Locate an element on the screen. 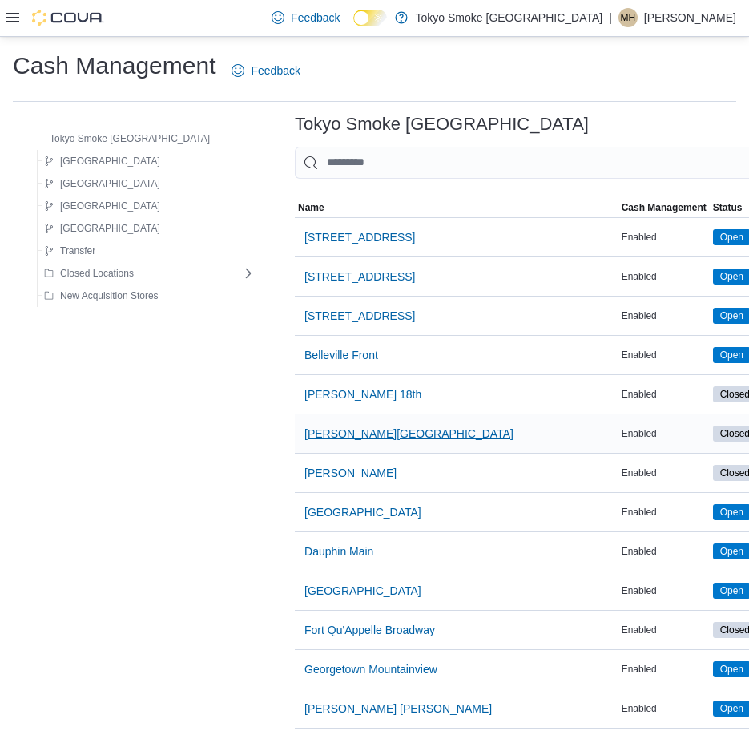 This screenshot has height=731, width=749. button: Transfer is located at coordinates (70, 251).